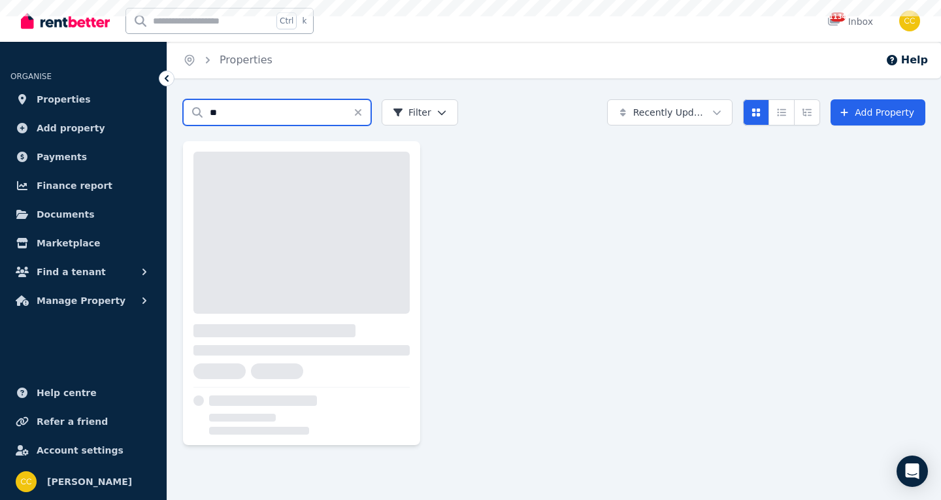 The image size is (941, 500). Describe the element at coordinates (304, 21) in the screenshot. I see `span: k` at that location.